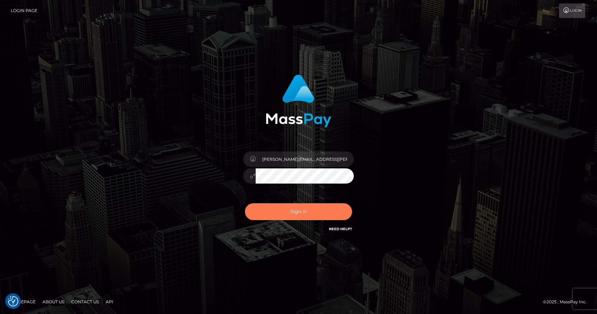  Describe the element at coordinates (305, 159) in the screenshot. I see `input: Username...` at that location.